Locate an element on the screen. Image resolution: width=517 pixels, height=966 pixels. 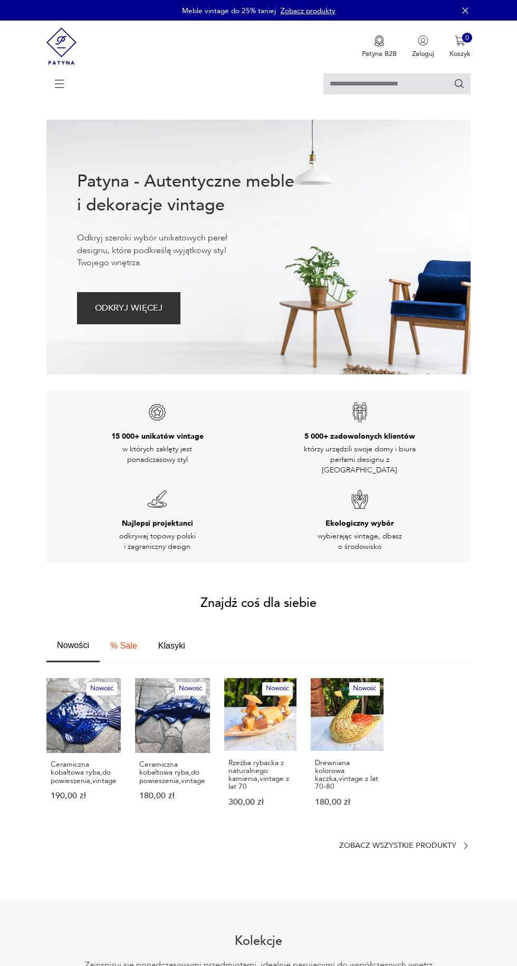
a: ODKRYJ WIĘCEJ is located at coordinates (129, 309).